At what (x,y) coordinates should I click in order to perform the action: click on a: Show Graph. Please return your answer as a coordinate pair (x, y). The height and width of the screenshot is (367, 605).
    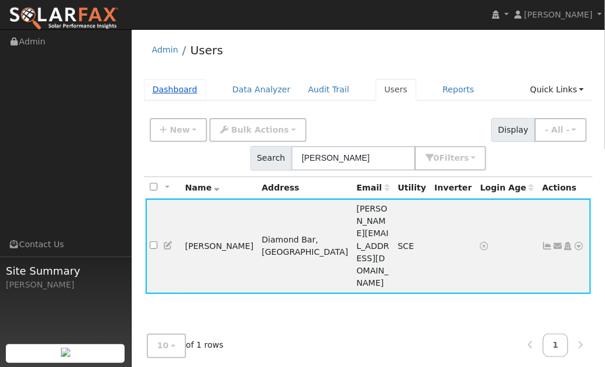
    Looking at the image, I should click on (548, 246).